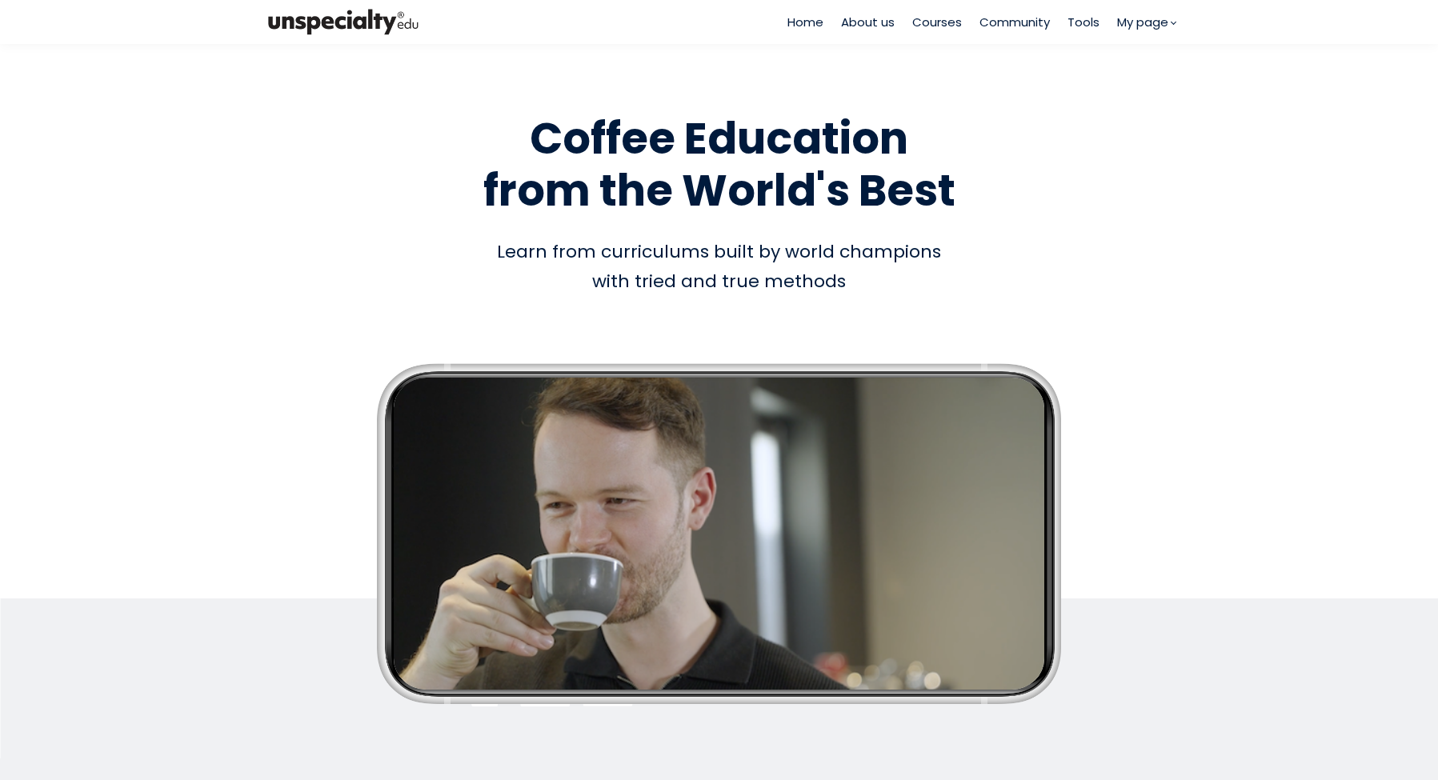  What do you see at coordinates (937, 22) in the screenshot?
I see `span: Courses` at bounding box center [937, 22].